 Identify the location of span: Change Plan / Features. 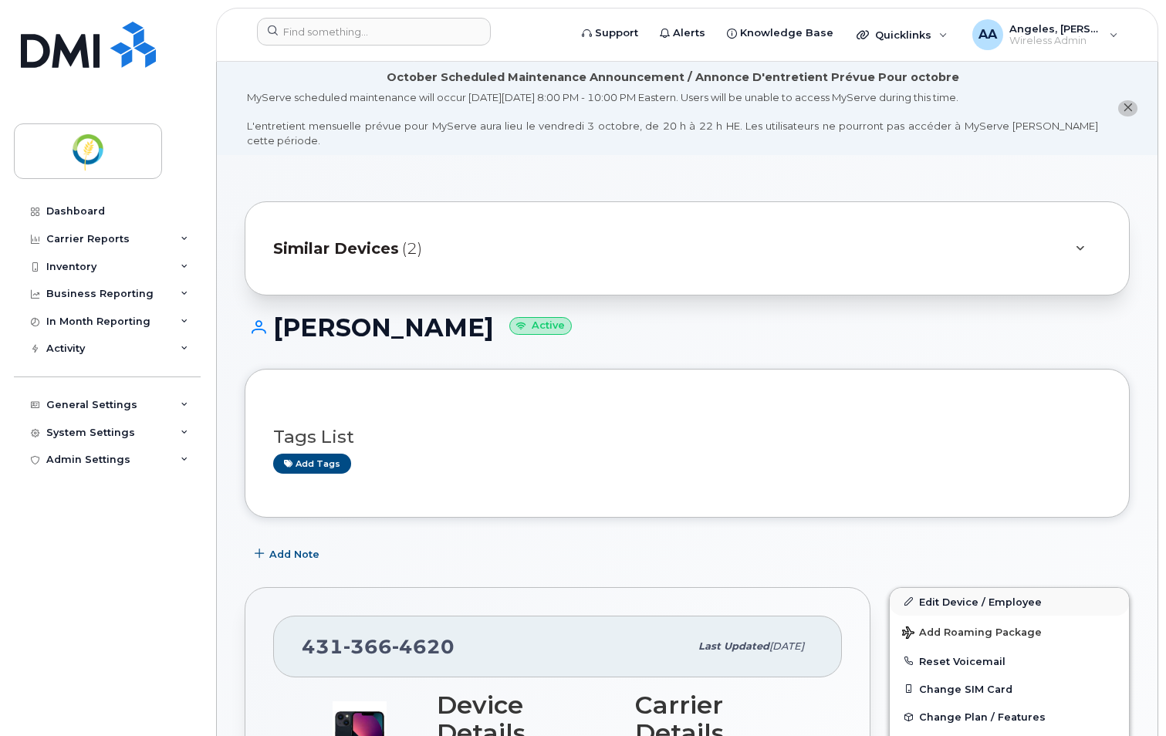
(982, 717).